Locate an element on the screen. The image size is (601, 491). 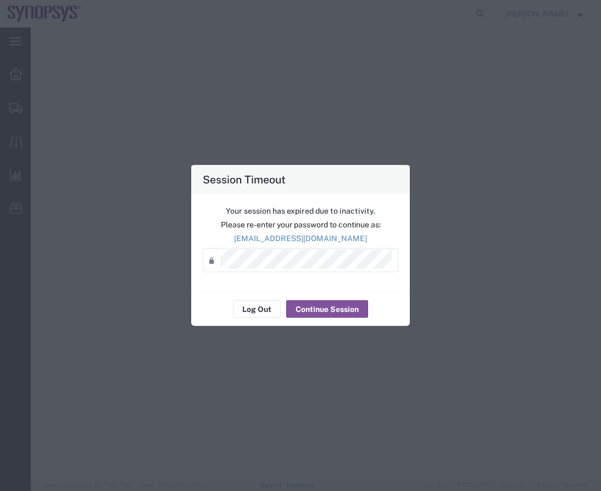
h4: Session Timeout is located at coordinates (244, 179).